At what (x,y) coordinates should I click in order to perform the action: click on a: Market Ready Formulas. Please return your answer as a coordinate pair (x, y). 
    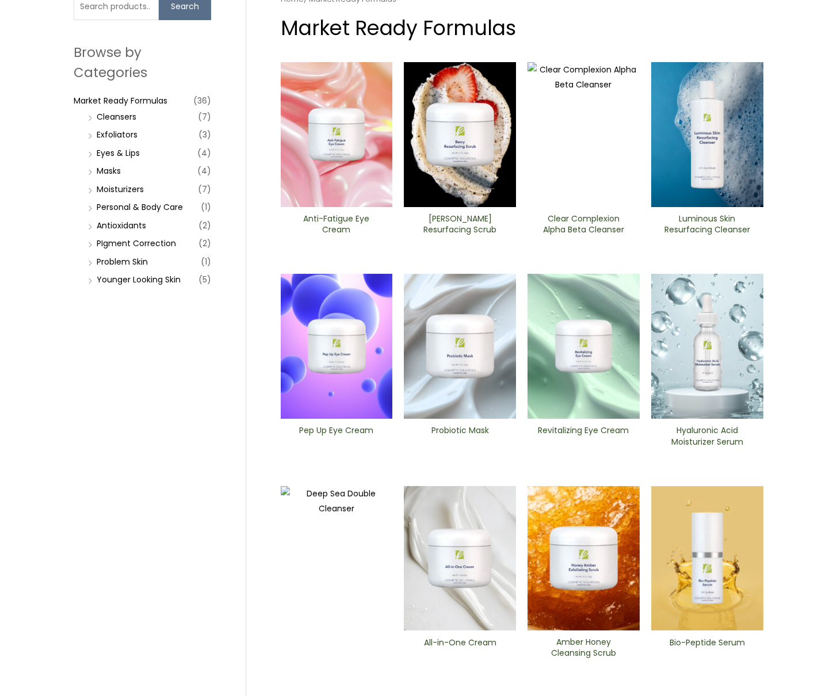
    Looking at the image, I should click on (120, 101).